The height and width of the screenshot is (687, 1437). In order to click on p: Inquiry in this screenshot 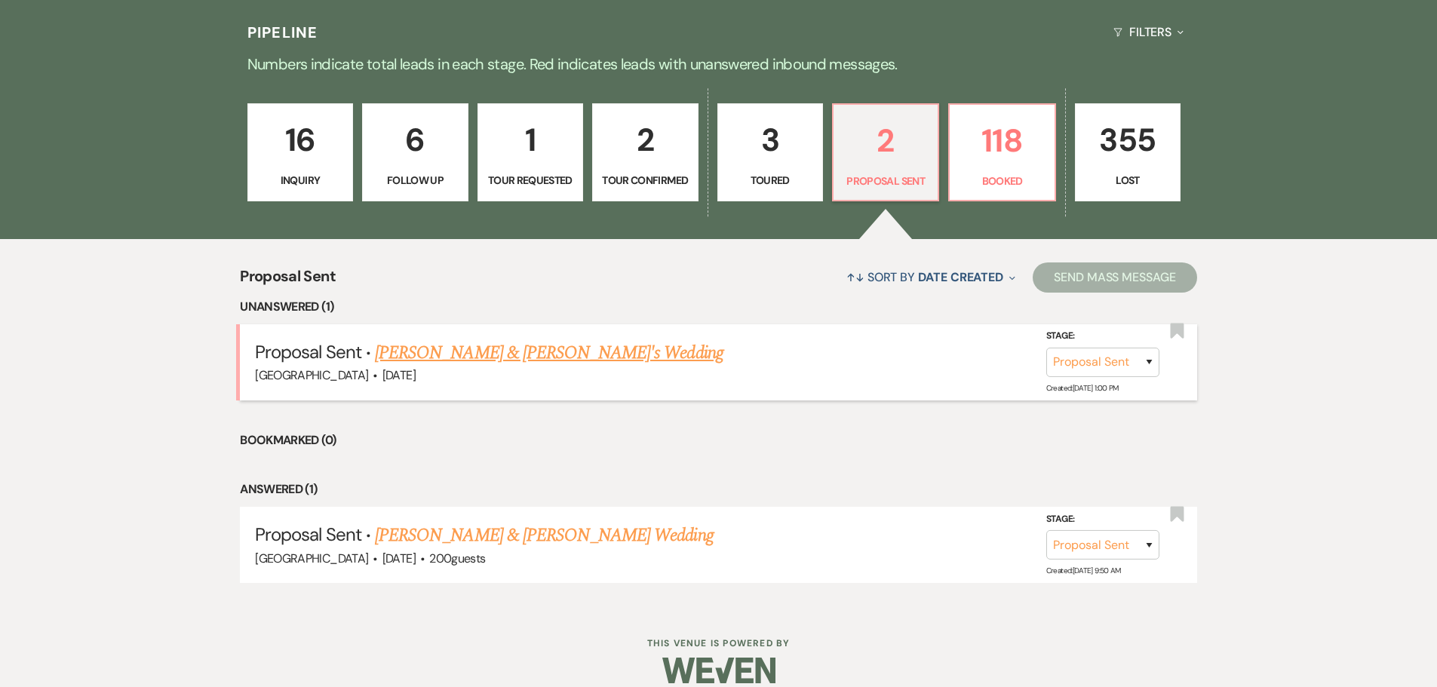, I will do `click(300, 180)`.